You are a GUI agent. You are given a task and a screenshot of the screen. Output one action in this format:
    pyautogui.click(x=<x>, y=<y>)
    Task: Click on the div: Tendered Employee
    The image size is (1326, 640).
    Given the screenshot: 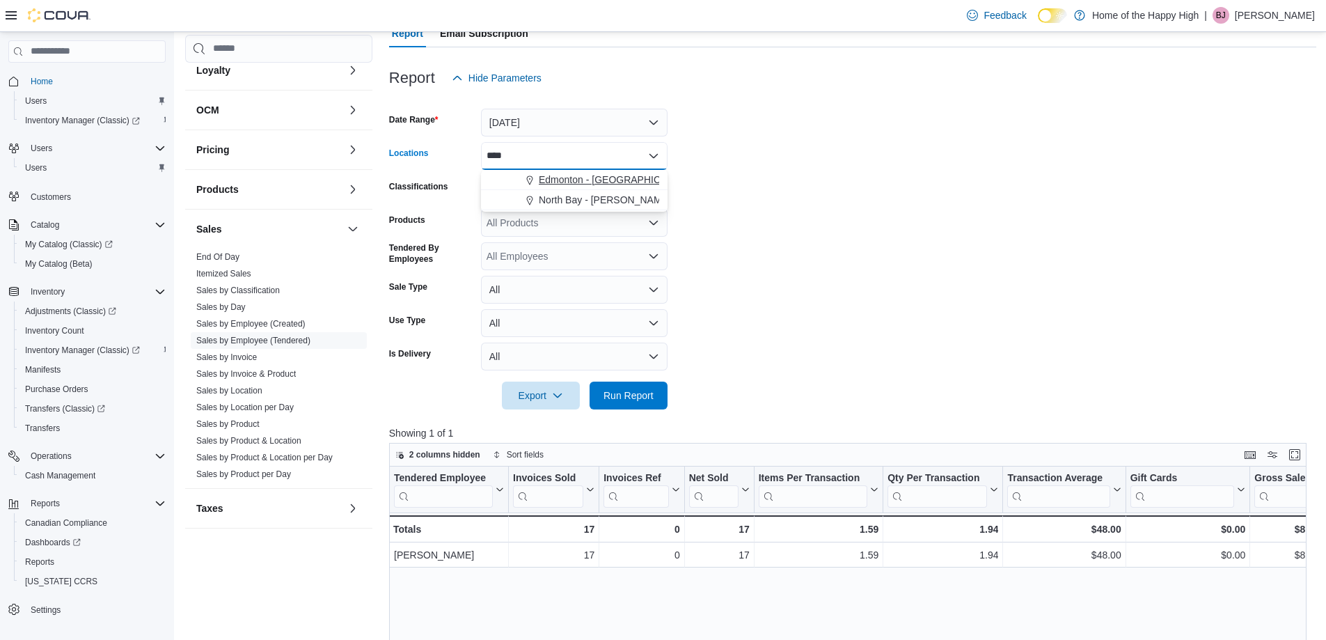 What is the action you would take?
    pyautogui.click(x=444, y=489)
    